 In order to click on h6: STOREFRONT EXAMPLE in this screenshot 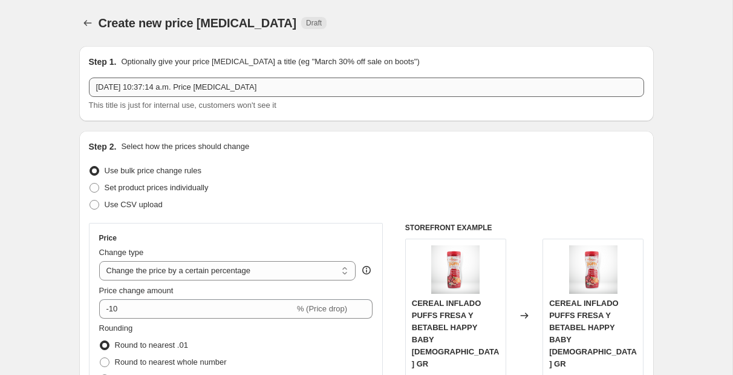, I will do `click(525, 227)`.